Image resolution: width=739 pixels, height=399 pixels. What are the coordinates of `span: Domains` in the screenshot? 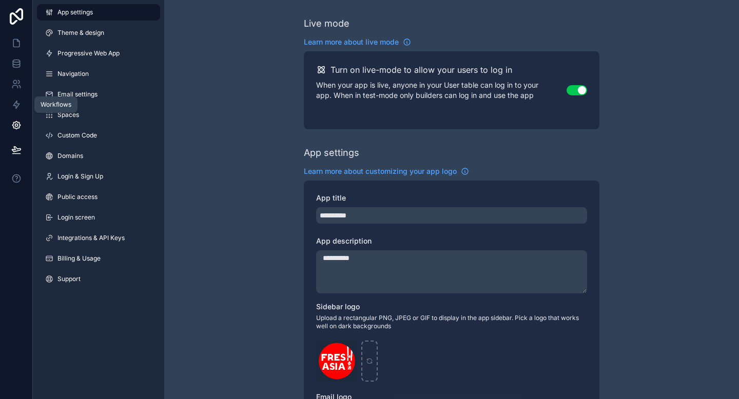 It's located at (70, 156).